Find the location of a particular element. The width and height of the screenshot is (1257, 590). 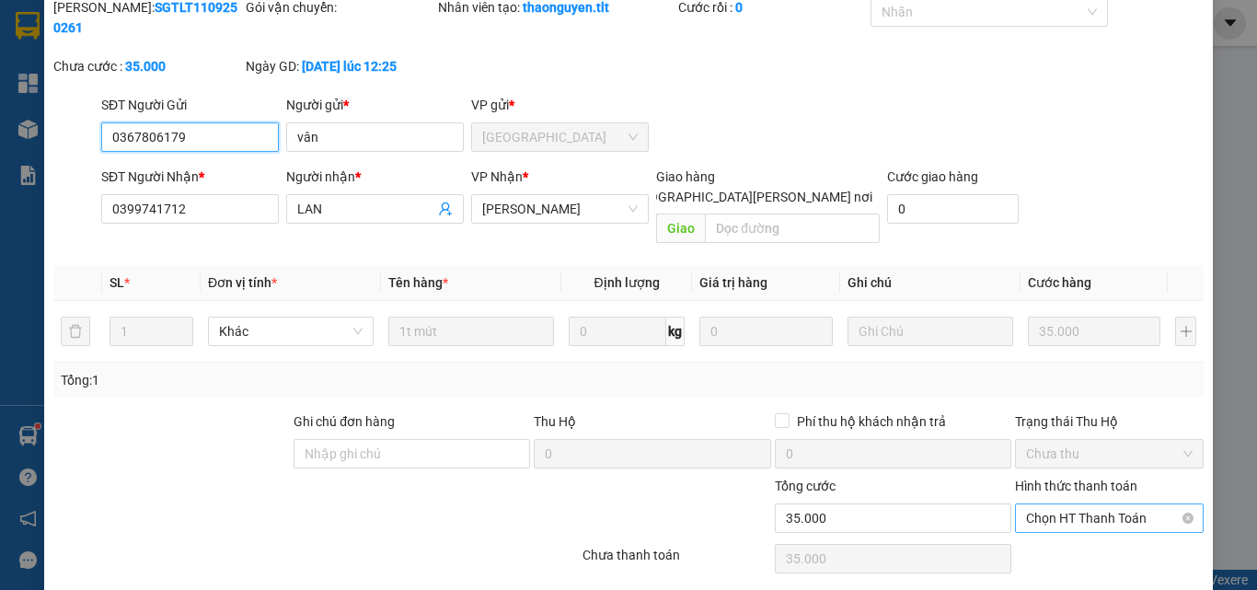

input: Ghi Chú is located at coordinates (930, 331).